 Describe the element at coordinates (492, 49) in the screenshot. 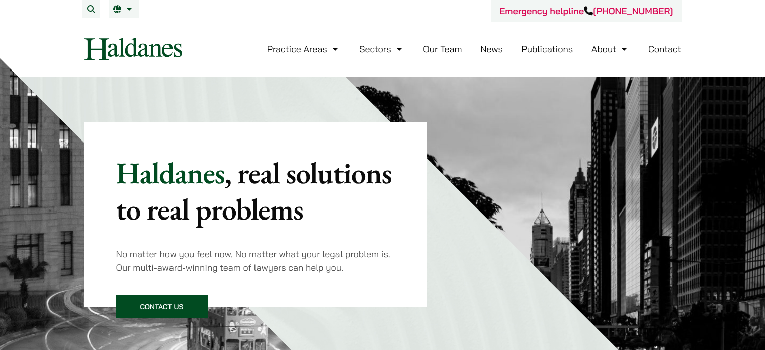

I see `a: News` at that location.